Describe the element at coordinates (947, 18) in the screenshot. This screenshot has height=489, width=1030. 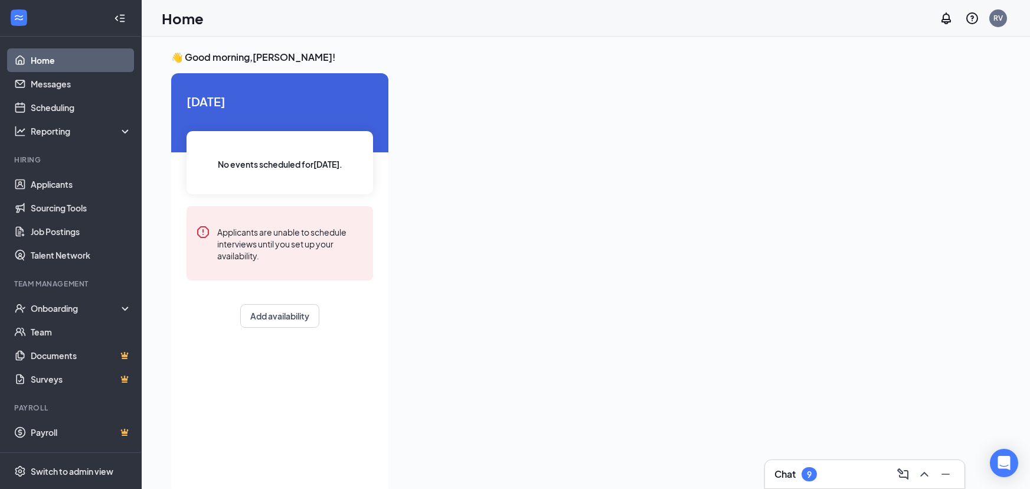
I see `svg: Notifications` at that location.